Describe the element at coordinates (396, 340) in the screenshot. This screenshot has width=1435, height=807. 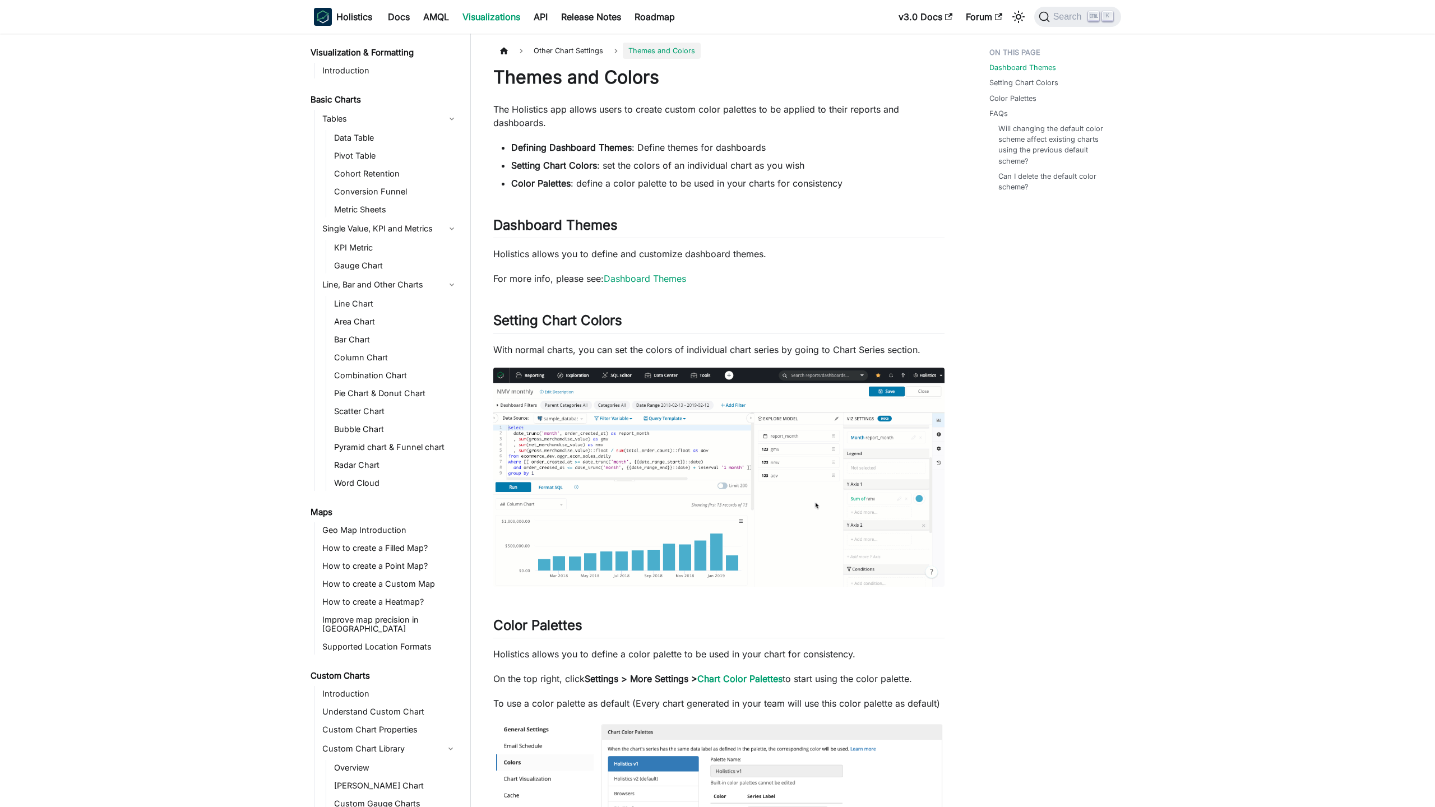
I see `a: Bar Chart` at that location.